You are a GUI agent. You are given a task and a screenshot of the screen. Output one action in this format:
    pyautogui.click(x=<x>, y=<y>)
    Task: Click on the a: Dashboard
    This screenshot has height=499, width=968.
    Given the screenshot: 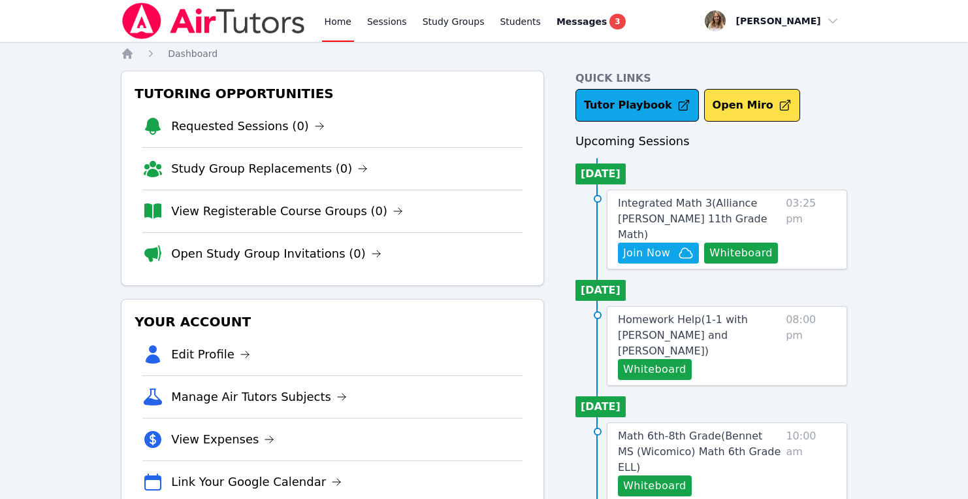 What is the action you would take?
    pyautogui.click(x=193, y=54)
    